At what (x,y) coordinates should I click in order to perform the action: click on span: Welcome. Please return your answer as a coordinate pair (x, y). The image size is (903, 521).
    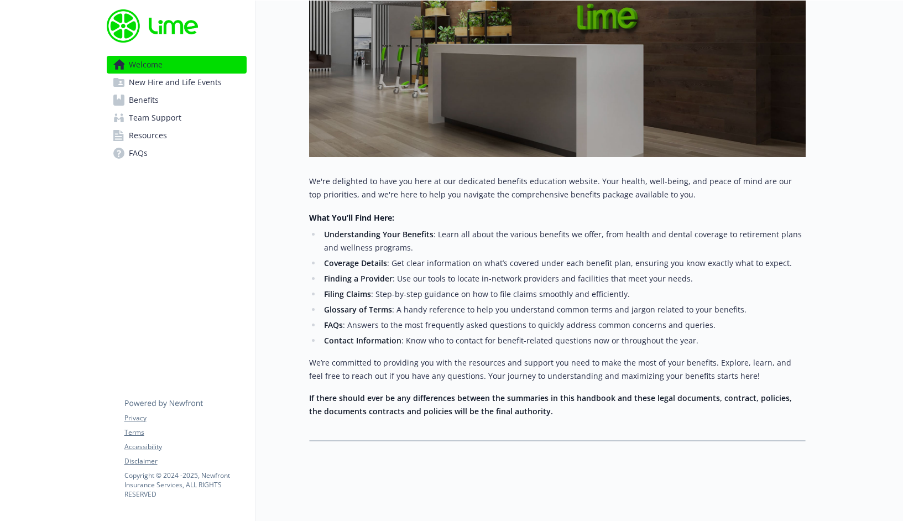
    Looking at the image, I should click on (145, 65).